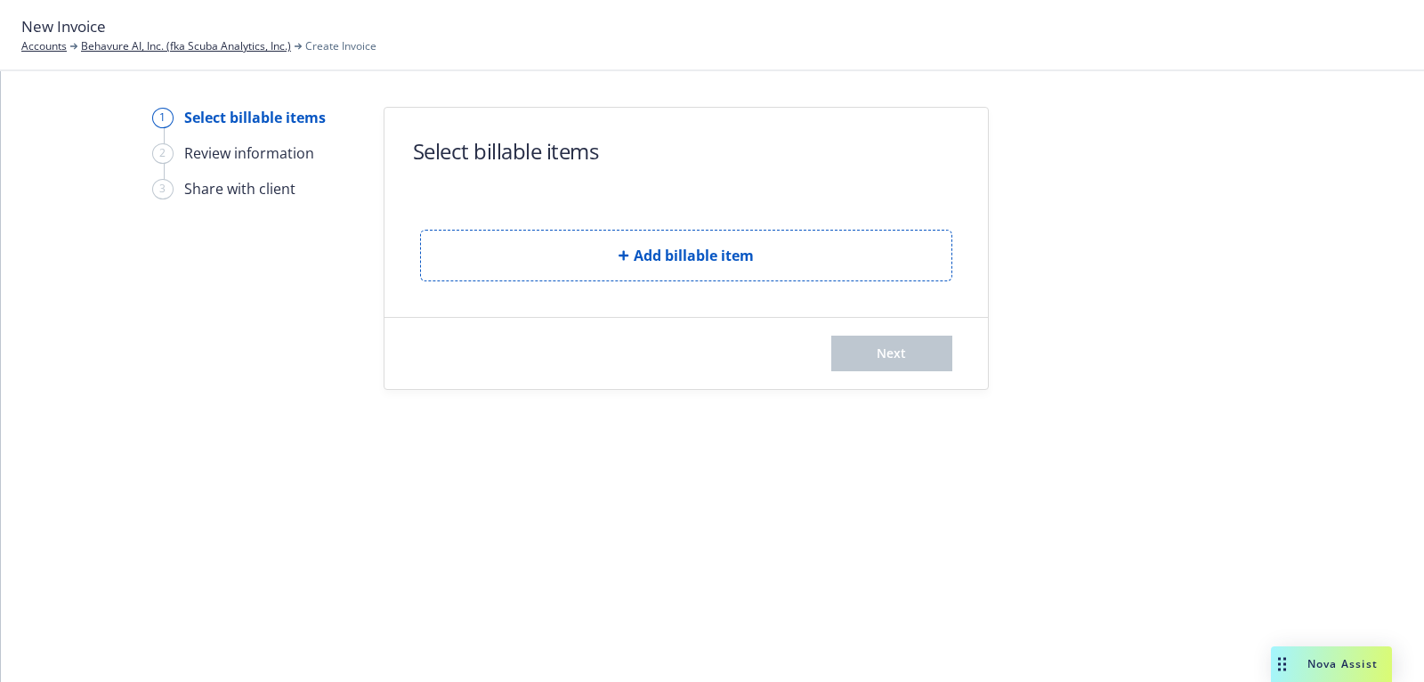 This screenshot has height=682, width=1424. I want to click on div: Select billable items, so click(255, 118).